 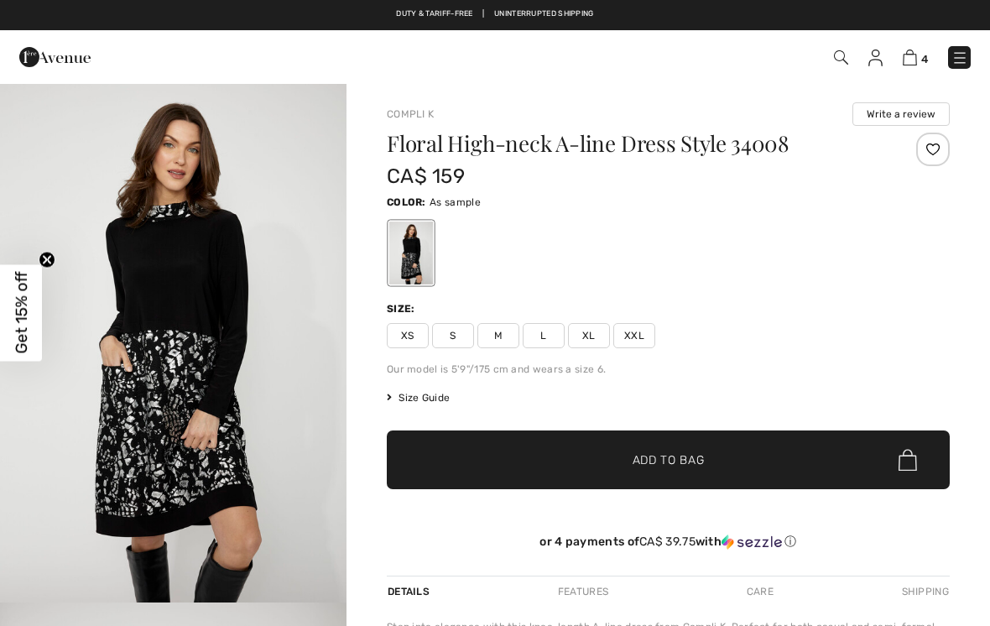 What do you see at coordinates (411, 253) in the screenshot?
I see `div: As sample` at bounding box center [411, 253].